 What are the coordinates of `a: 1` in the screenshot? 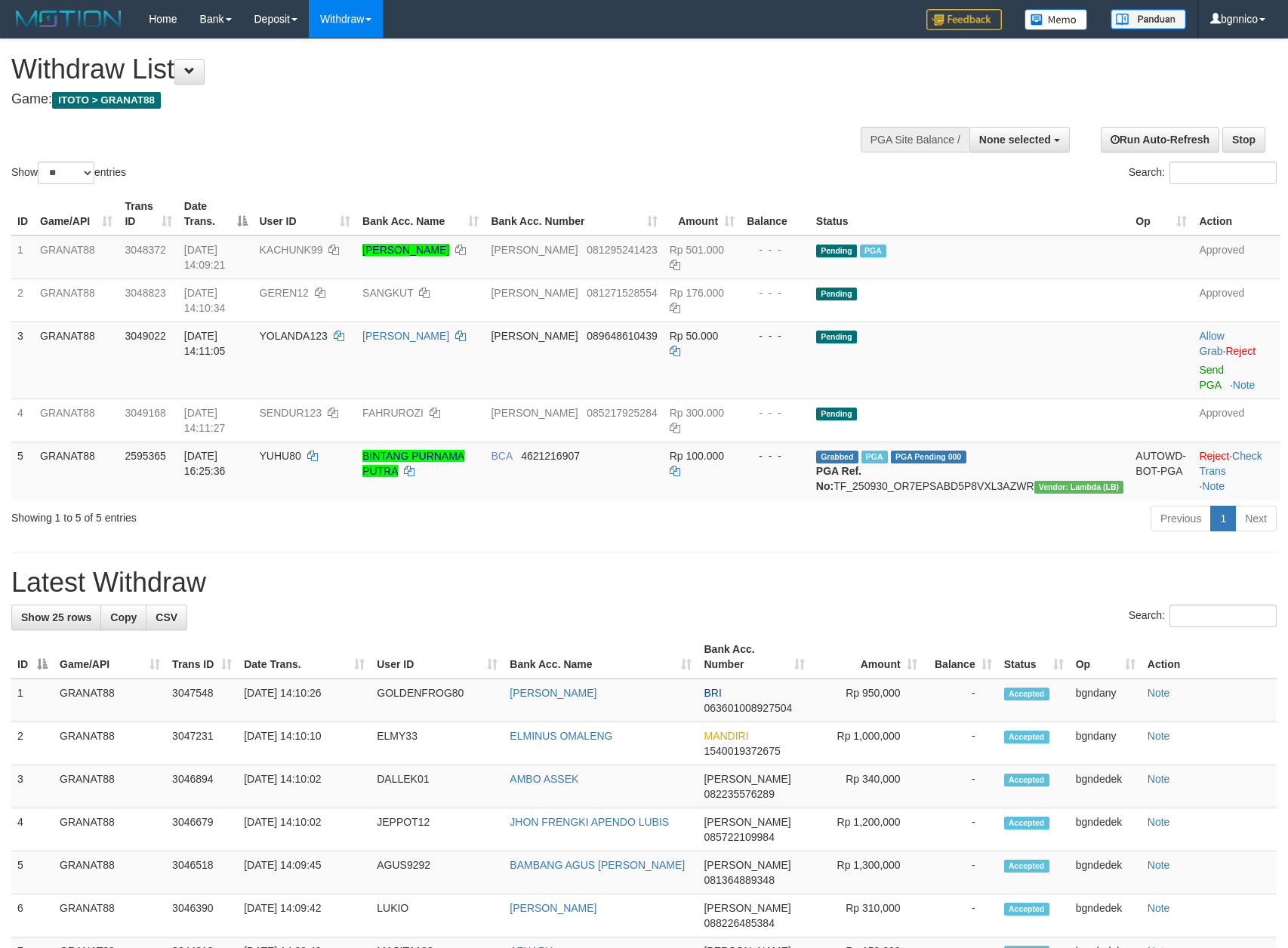 It's located at (1222, 519).